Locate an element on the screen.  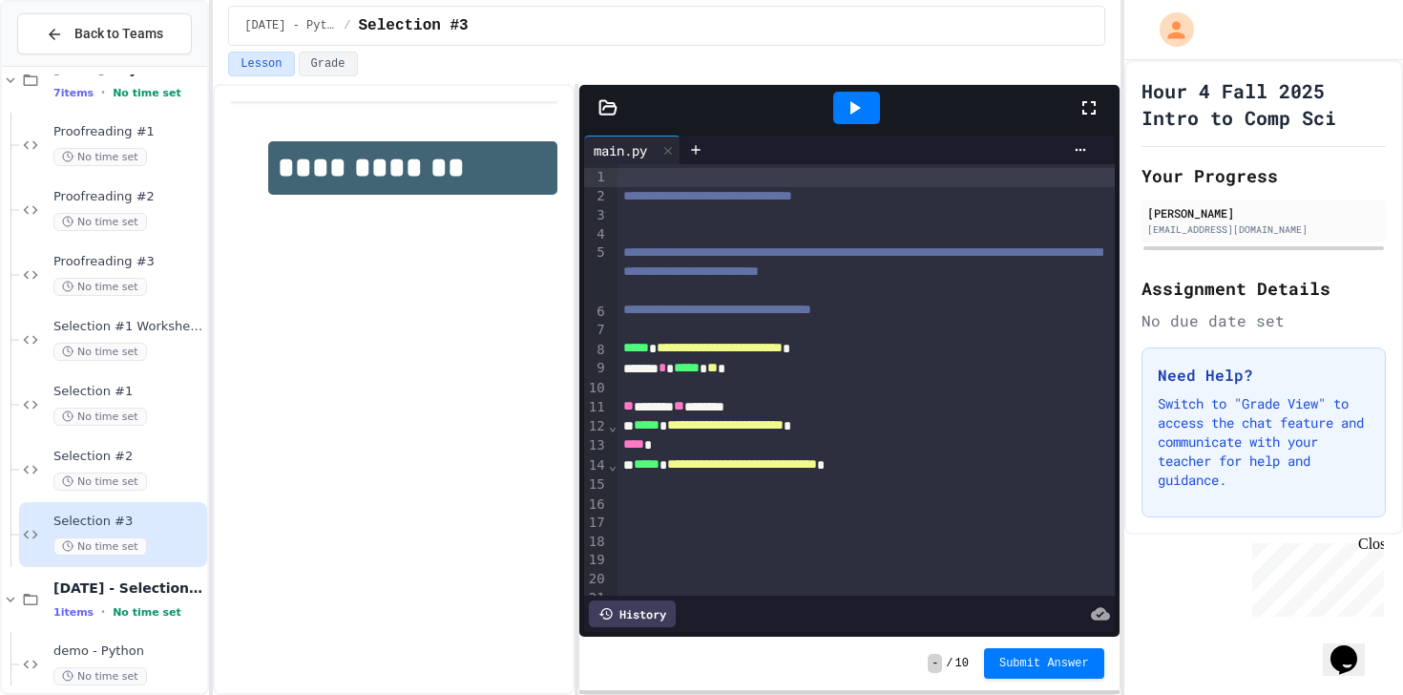
div: 21 is located at coordinates (596, 598).